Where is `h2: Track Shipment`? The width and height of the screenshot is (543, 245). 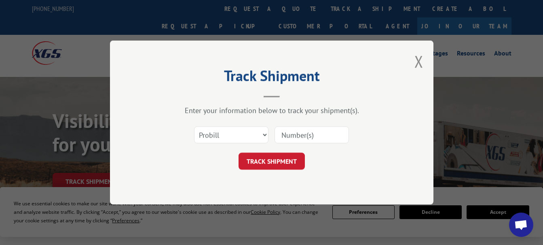 h2: Track Shipment is located at coordinates (272, 78).